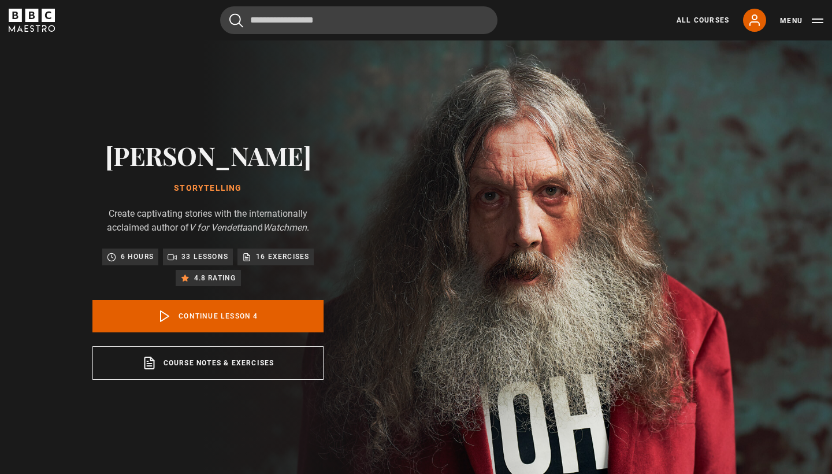 This screenshot has height=474, width=832. What do you see at coordinates (218, 227) in the screenshot?
I see `i: V for Vendetta` at bounding box center [218, 227].